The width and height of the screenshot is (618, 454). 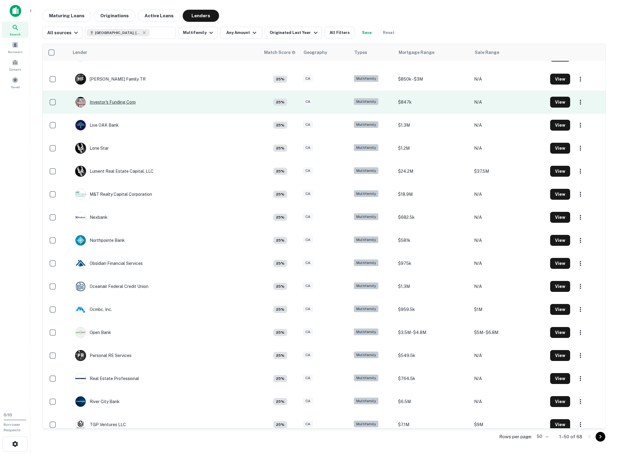 What do you see at coordinates (361, 52) in the screenshot?
I see `div: Types` at bounding box center [361, 52].